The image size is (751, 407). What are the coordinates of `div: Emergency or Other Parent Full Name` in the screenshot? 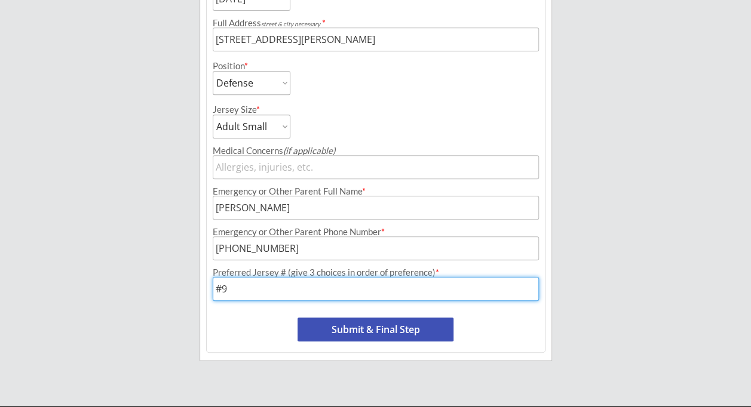 It's located at (376, 191).